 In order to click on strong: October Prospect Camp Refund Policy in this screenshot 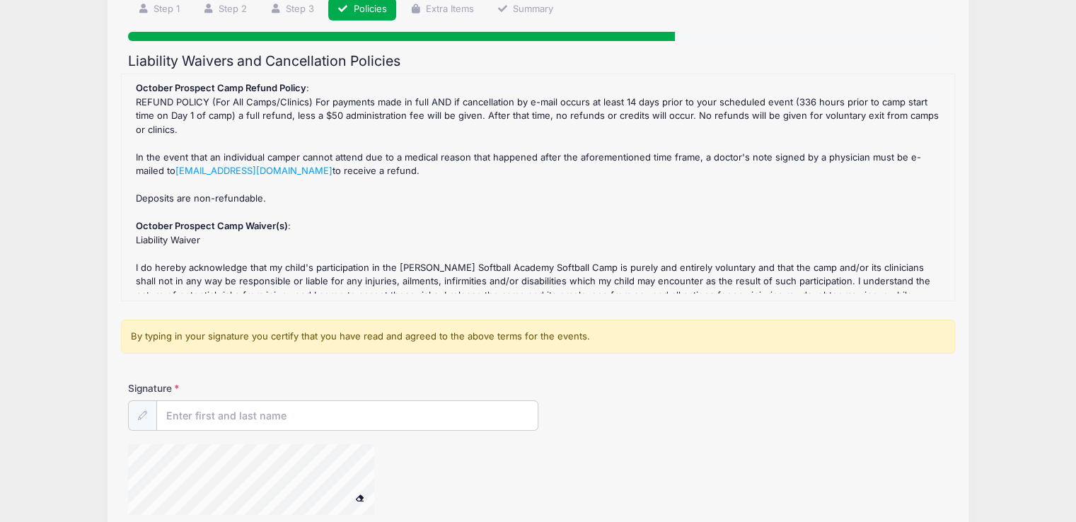, I will do `click(221, 88)`.